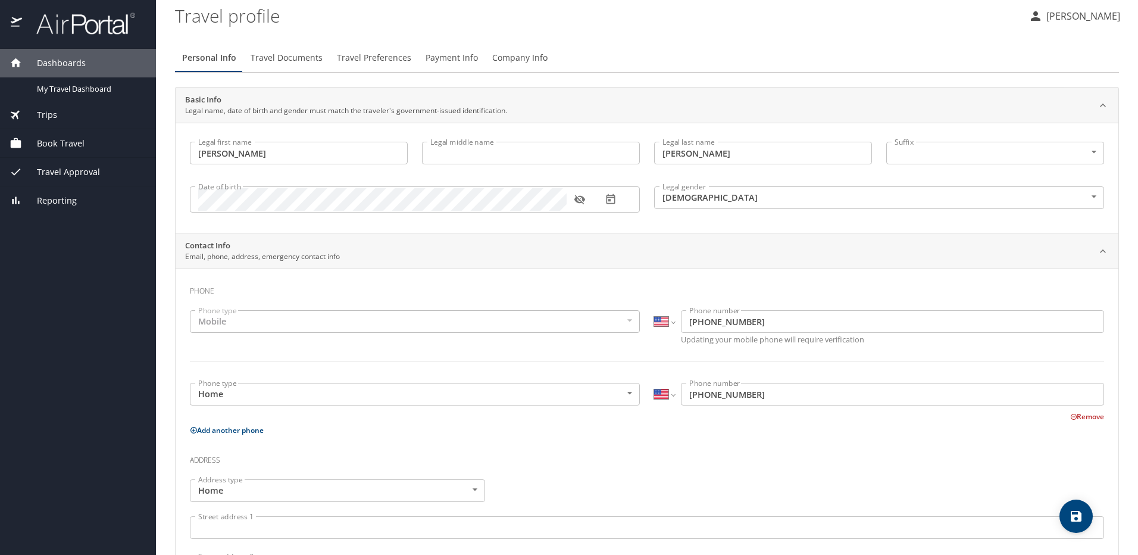  What do you see at coordinates (346, 111) in the screenshot?
I see `p: Legal name, date of birth and gender must match the traveler's government-issued identification.` at bounding box center [346, 111].